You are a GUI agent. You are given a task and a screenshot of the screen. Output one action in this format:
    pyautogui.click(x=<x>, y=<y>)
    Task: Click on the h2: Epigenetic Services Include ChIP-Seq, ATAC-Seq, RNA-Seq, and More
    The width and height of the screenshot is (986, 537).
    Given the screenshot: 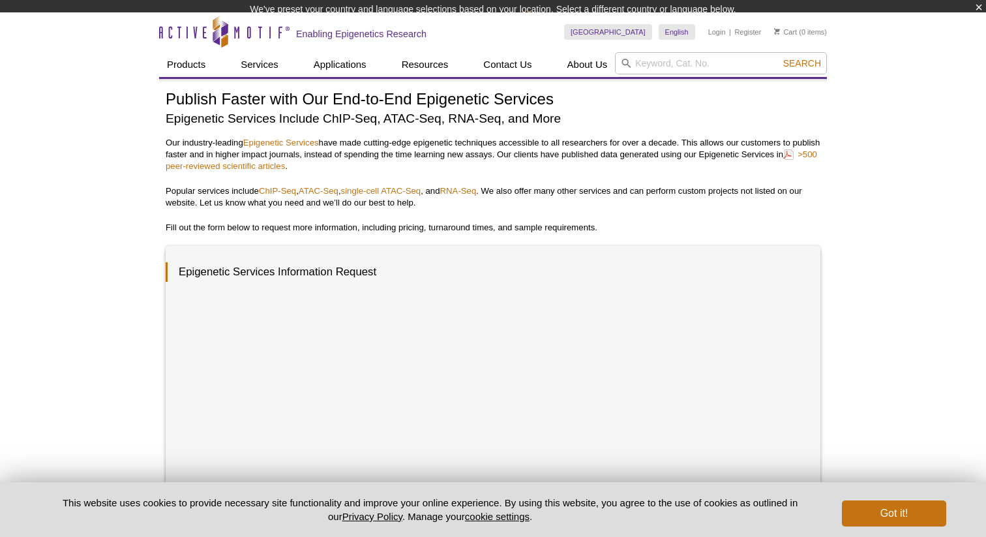 What is the action you would take?
    pyautogui.click(x=493, y=118)
    